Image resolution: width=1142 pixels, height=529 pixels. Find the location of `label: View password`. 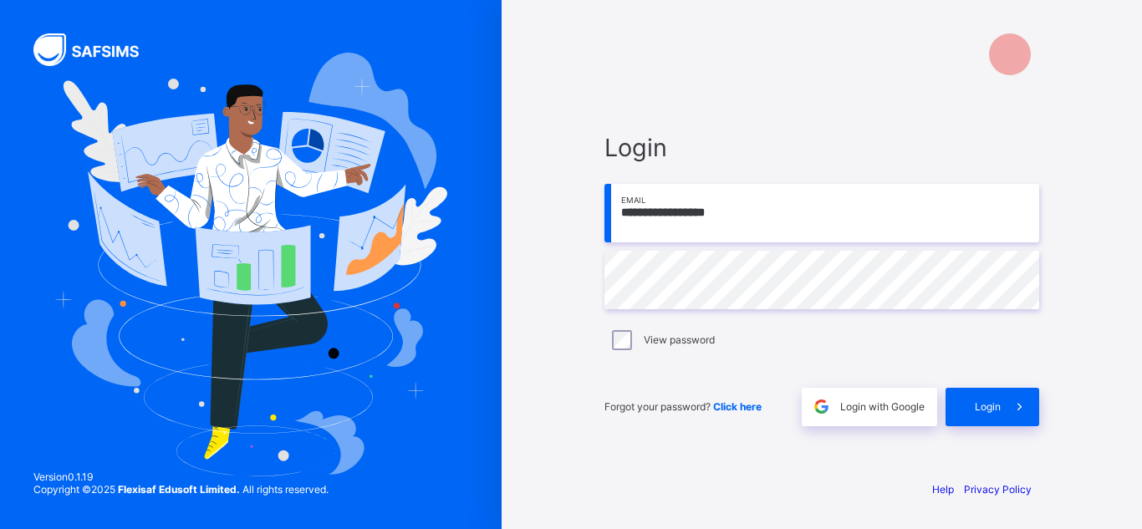

label: View password is located at coordinates (679, 339).